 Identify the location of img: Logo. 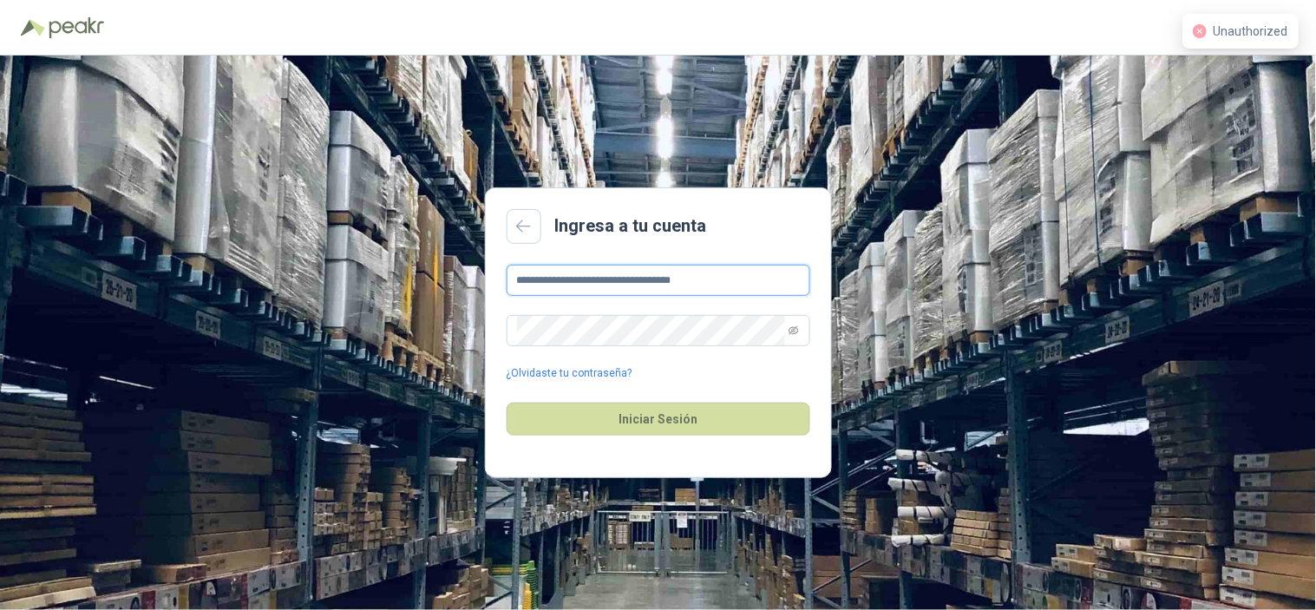
(33, 28).